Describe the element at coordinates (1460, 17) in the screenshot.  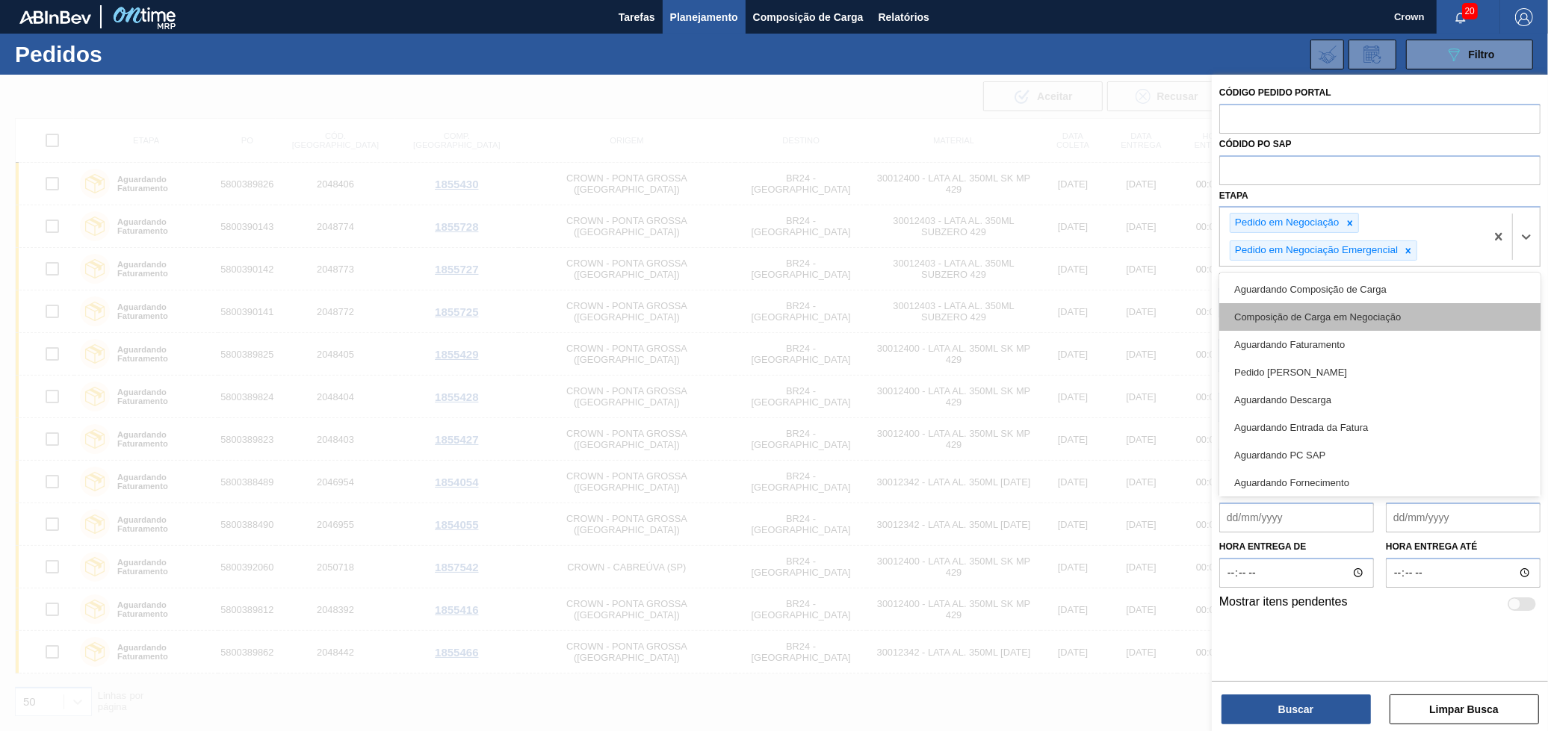
I see `button: Notificações` at that location.